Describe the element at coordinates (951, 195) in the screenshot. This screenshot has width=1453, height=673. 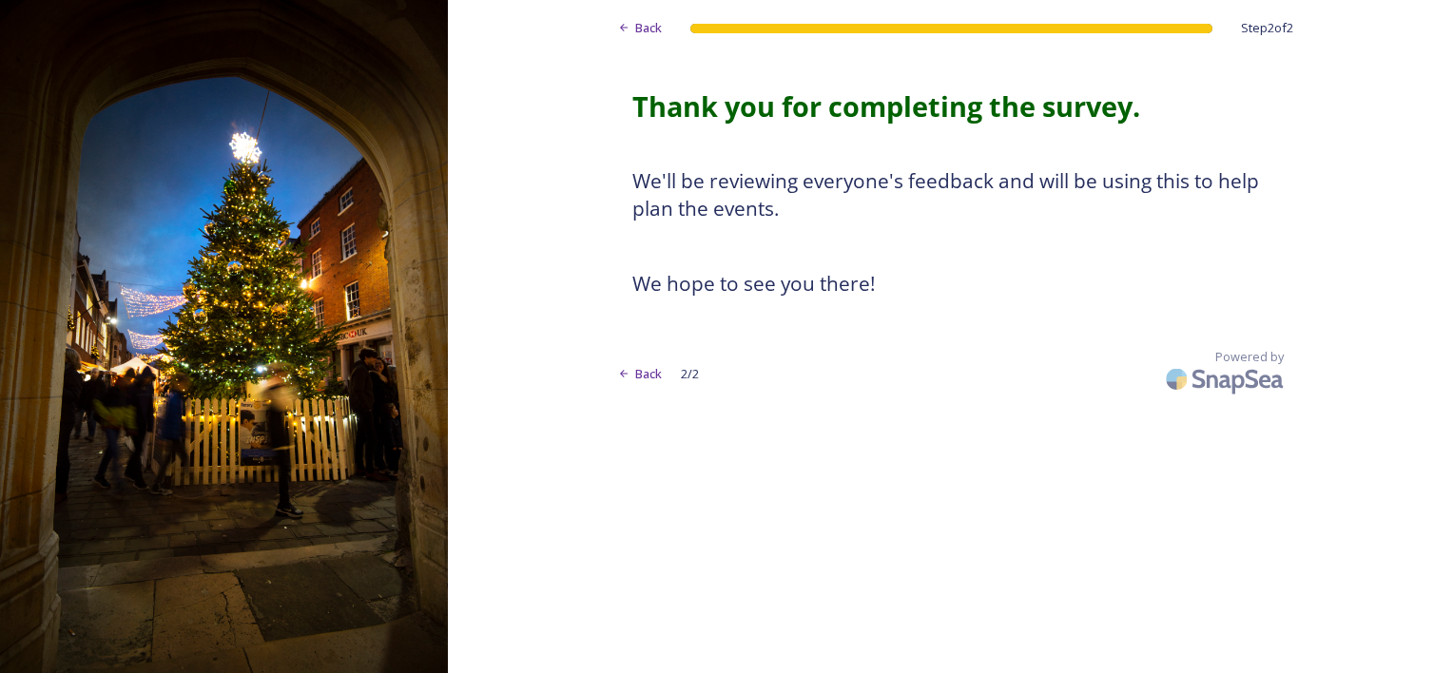
I see `h3: We'll be reviewing everyone's feedback and will be using this to help plan the events.` at that location.